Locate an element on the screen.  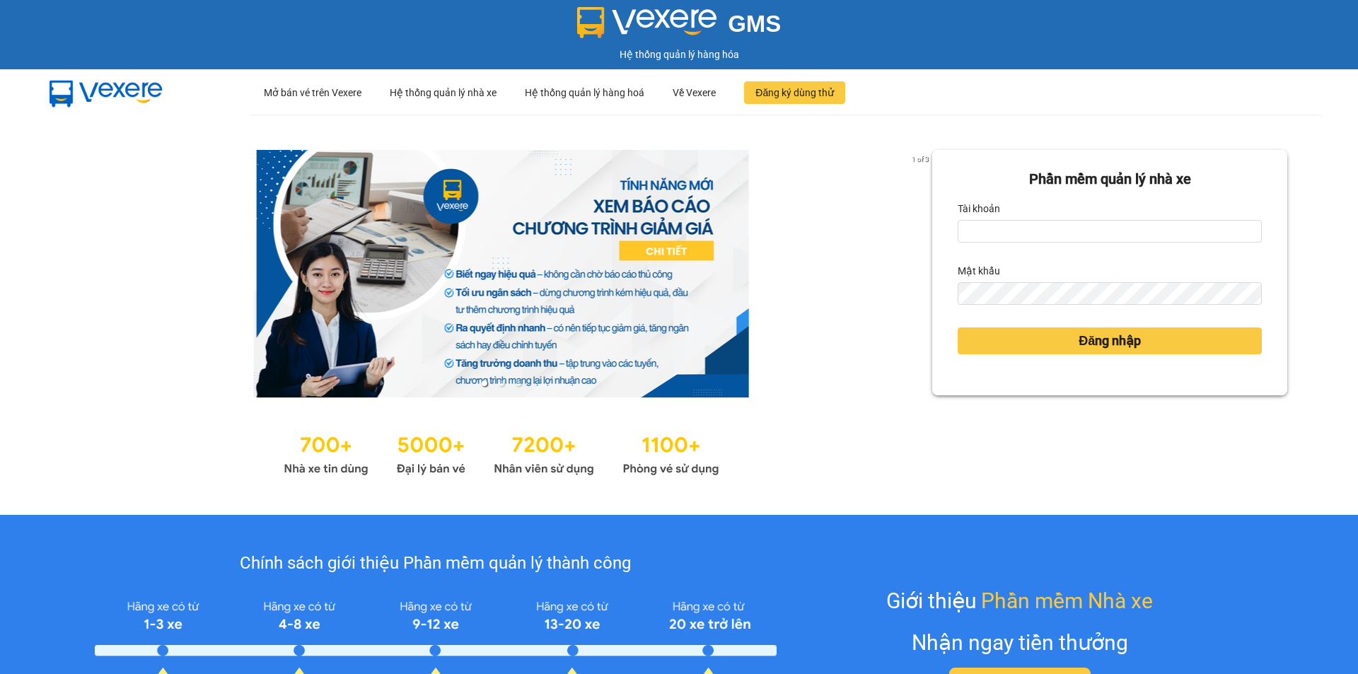
label: Tài khoản is located at coordinates (979, 209).